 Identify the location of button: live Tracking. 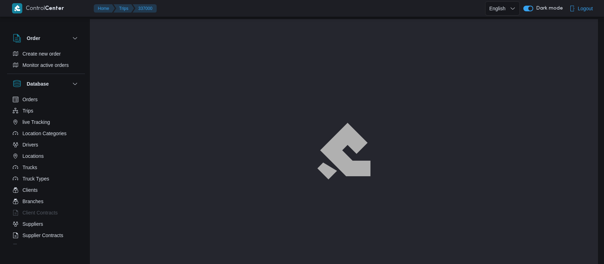
(46, 122).